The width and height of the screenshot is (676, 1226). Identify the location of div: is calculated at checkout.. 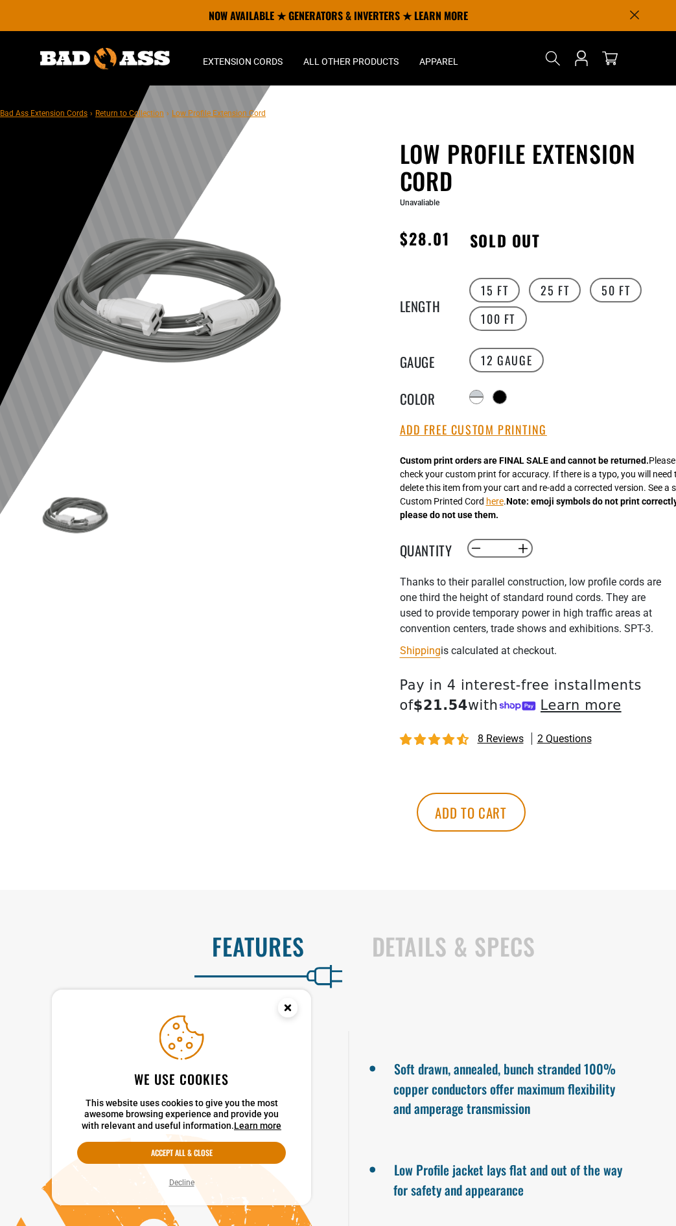
(533, 650).